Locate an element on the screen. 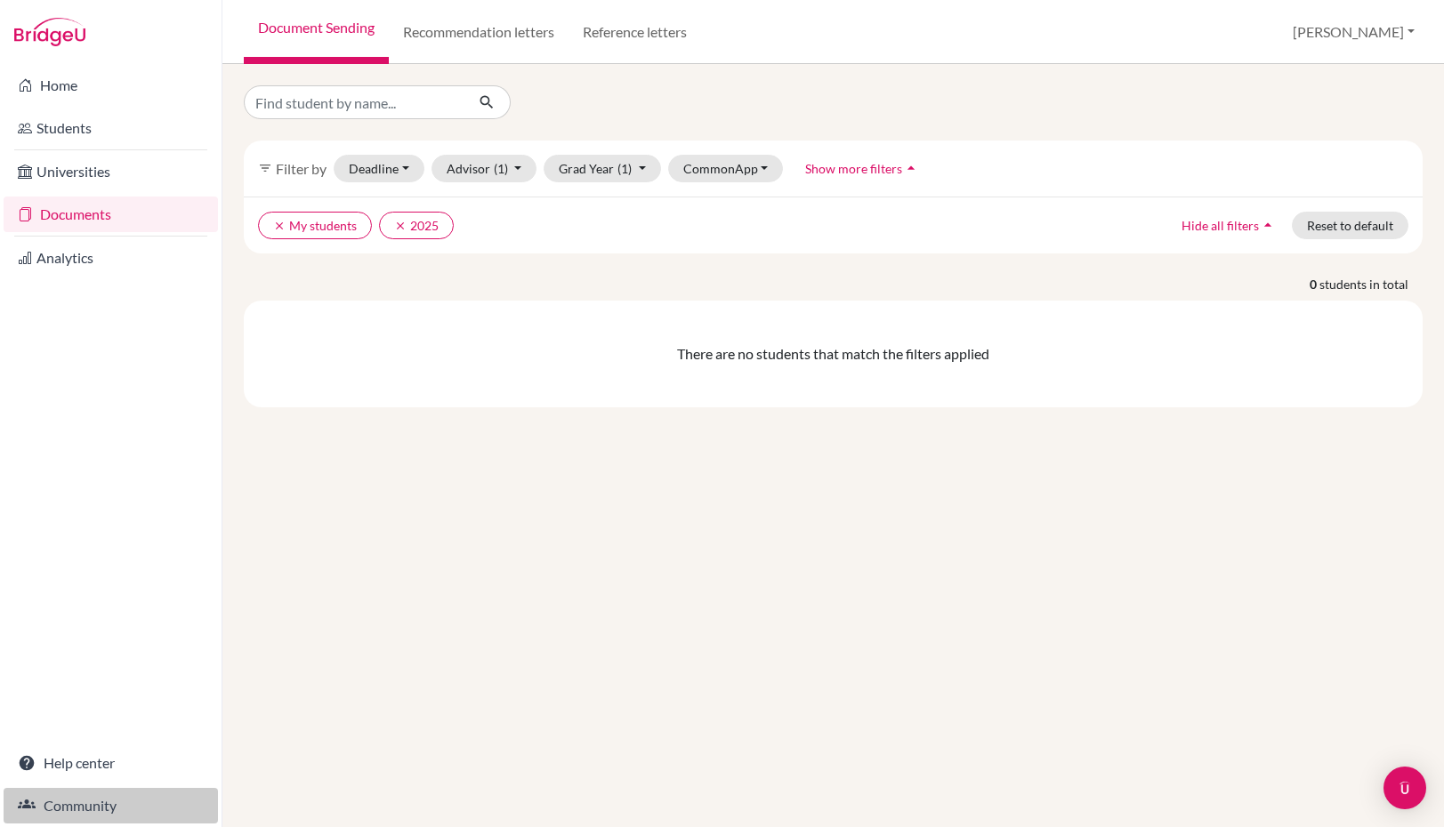 This screenshot has width=1444, height=827. button: Deadline is located at coordinates (379, 168).